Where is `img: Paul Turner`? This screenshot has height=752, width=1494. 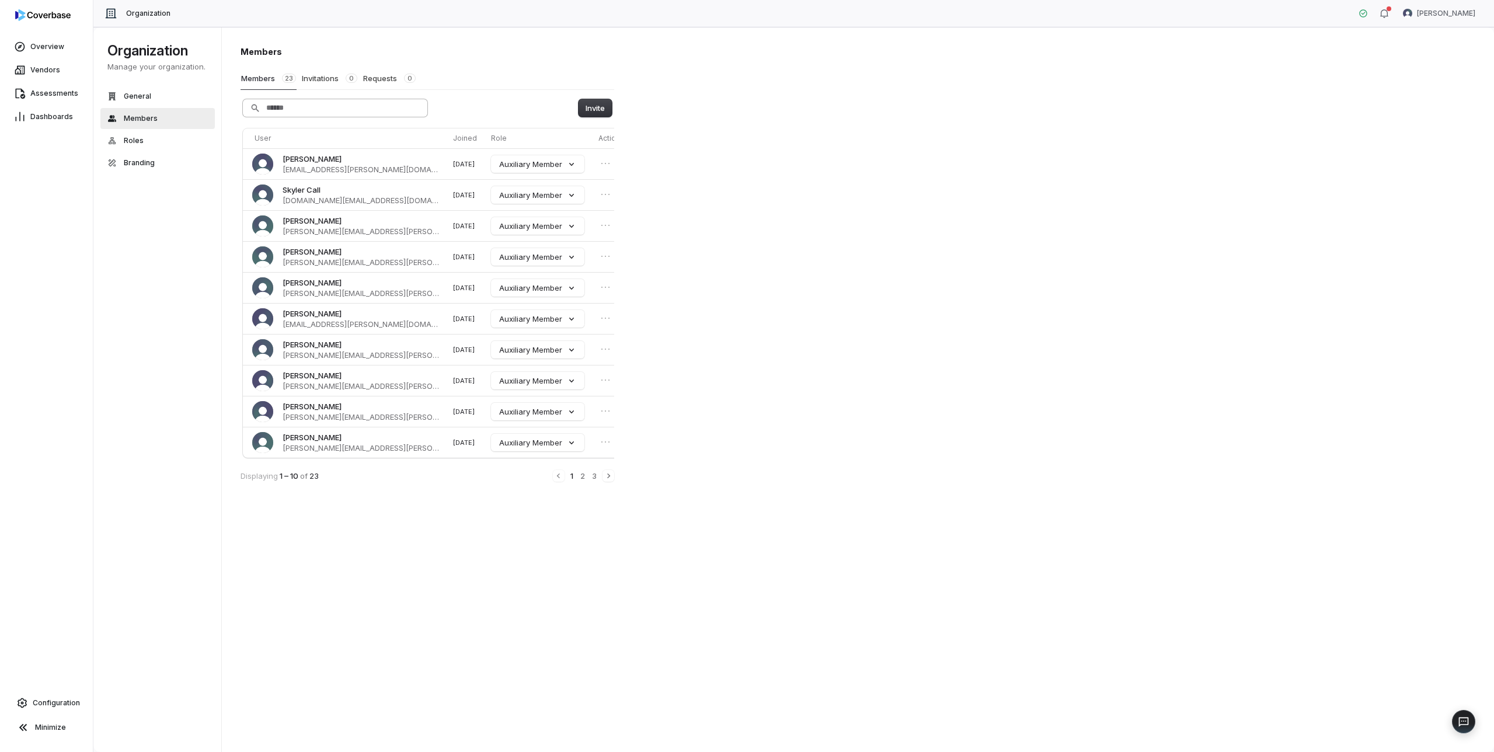
img: Paul Turner is located at coordinates (263, 257).